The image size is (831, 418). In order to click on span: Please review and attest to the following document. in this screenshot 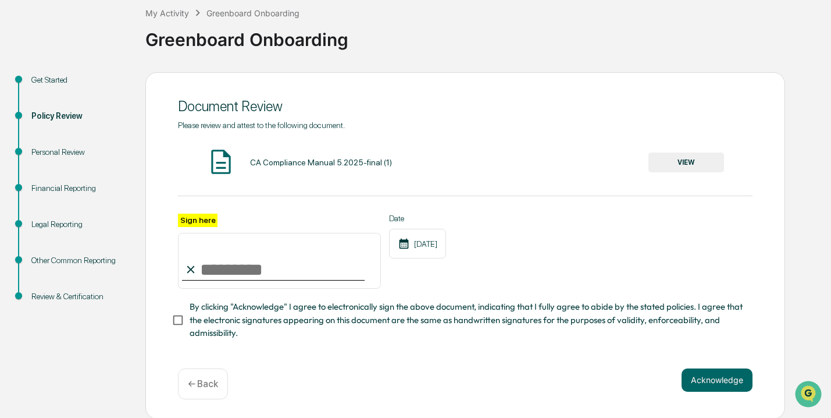, I will do `click(261, 125)`.